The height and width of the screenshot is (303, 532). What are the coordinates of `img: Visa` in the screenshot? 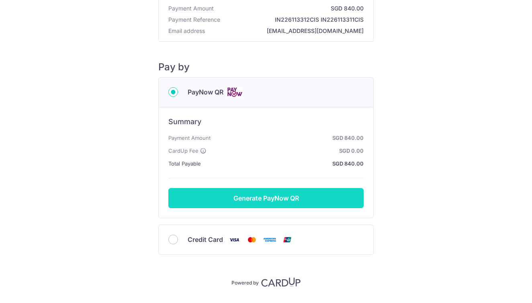 It's located at (234, 240).